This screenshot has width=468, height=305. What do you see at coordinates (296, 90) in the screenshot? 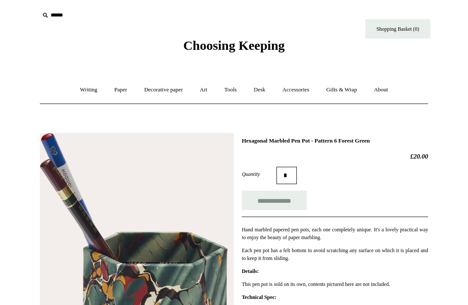
I see `a: Accessories` at bounding box center [296, 90].